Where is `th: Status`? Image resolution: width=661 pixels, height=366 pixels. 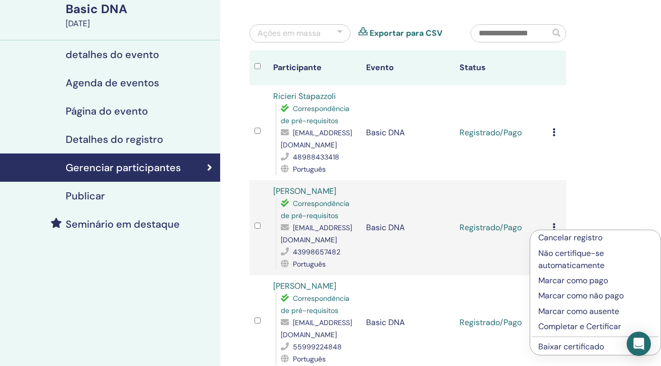
th: Status is located at coordinates (501, 68).